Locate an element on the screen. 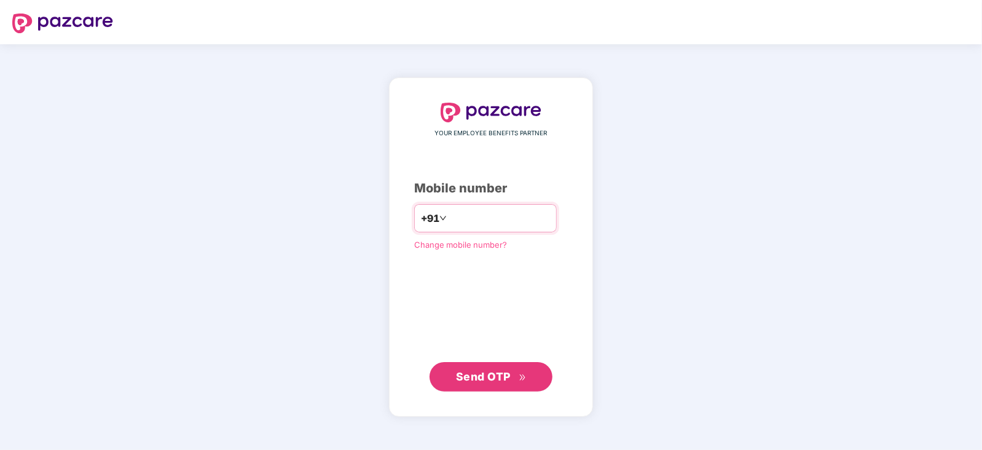 This screenshot has height=450, width=982. span: YOUR EMPLOYEE BENEFITS PARTNER is located at coordinates (491, 133).